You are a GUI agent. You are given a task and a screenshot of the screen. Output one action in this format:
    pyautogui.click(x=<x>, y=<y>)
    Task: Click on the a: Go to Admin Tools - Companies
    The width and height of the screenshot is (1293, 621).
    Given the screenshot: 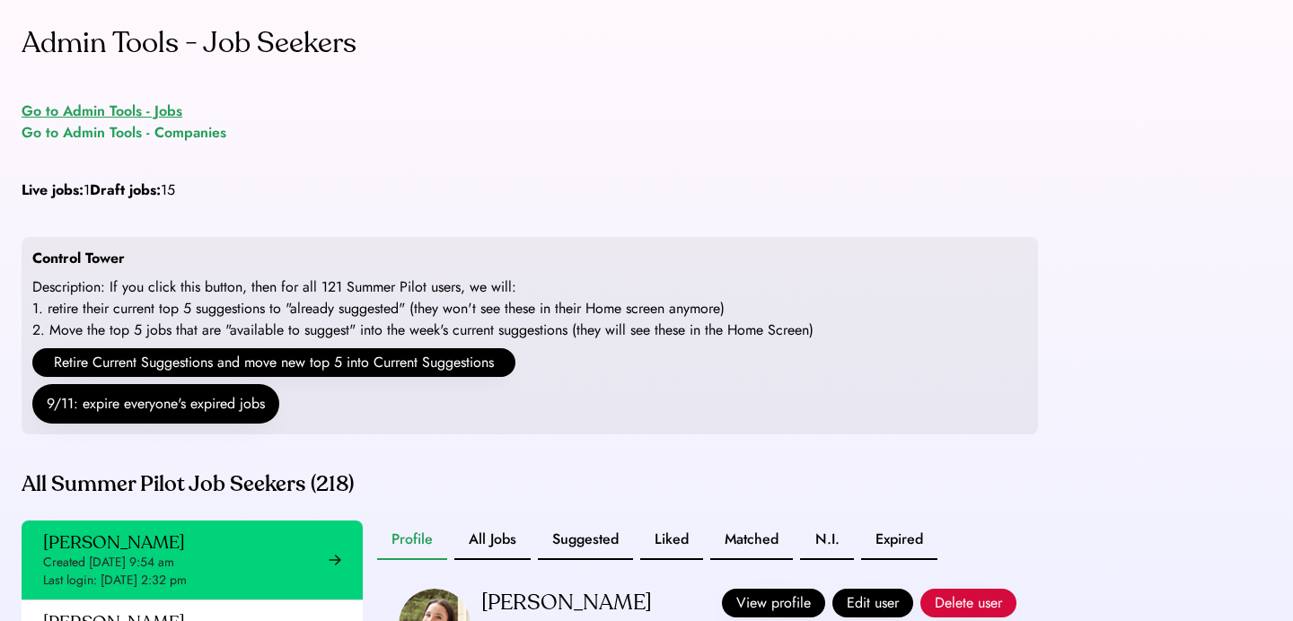 What is the action you would take?
    pyautogui.click(x=124, y=133)
    